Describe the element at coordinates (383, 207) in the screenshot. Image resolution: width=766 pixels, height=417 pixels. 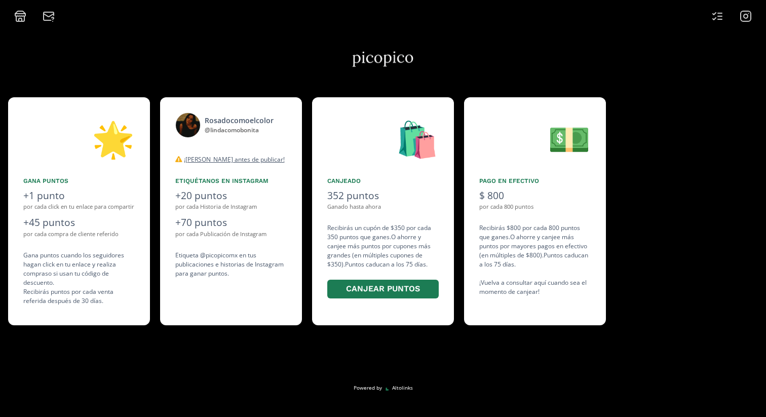
I see `div: Ganado hasta ahora` at that location.